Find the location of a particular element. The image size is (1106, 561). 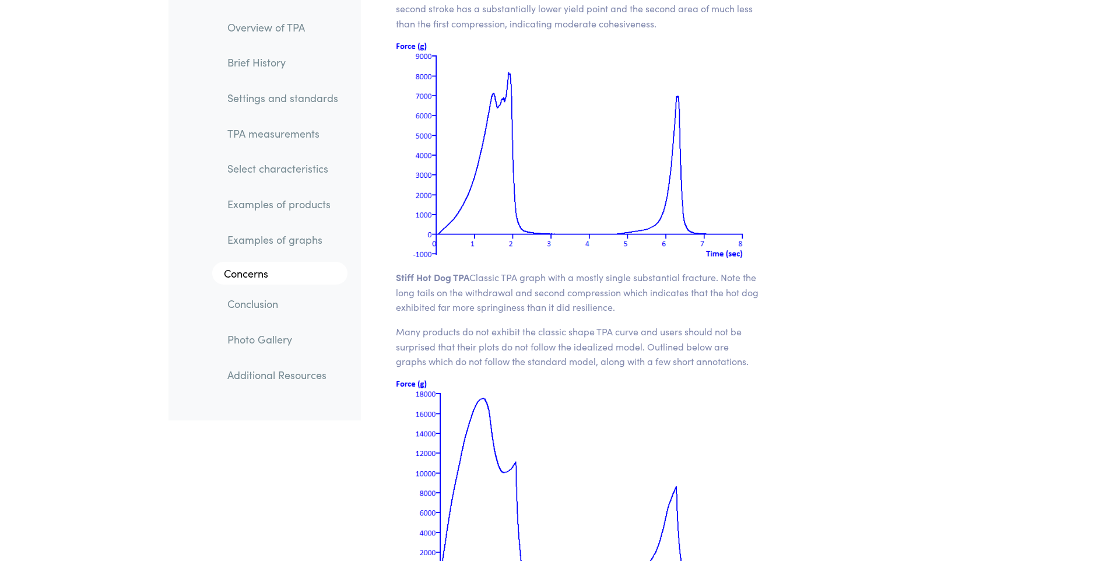

a: Conclusion is located at coordinates (283, 304).